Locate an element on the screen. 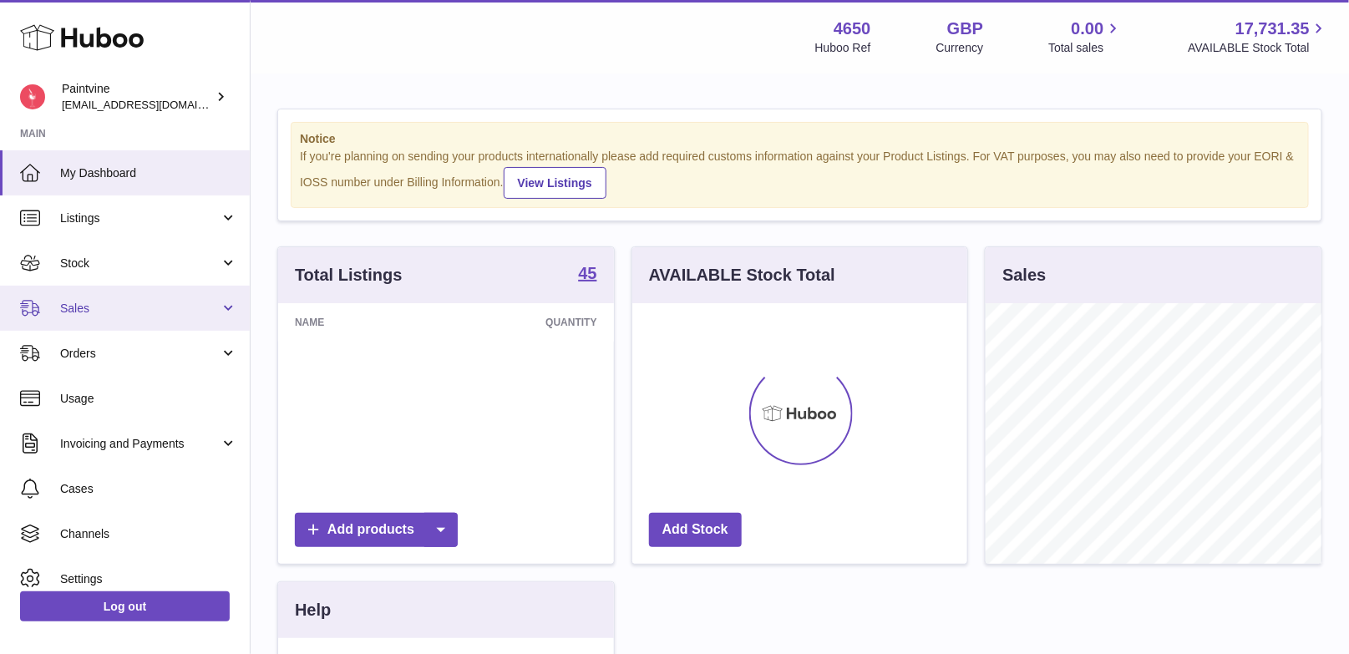 The height and width of the screenshot is (654, 1349). th: Quantity is located at coordinates (517, 322).